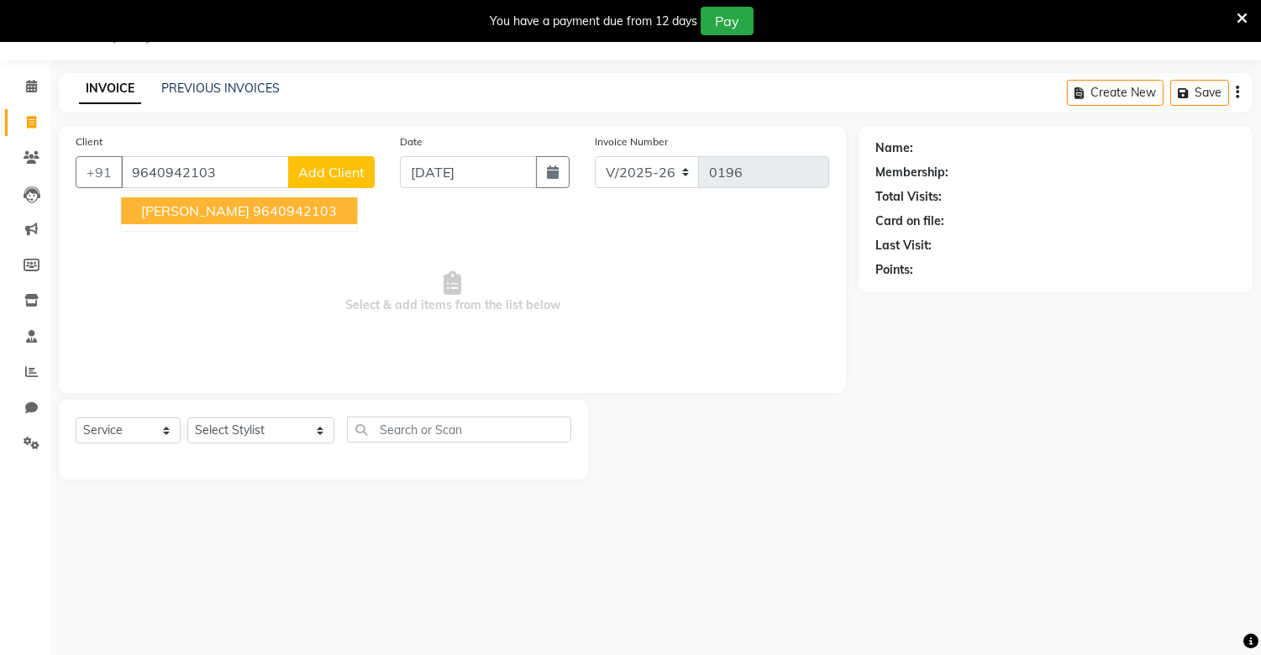 The image size is (1261, 655). Describe the element at coordinates (908, 197) in the screenshot. I see `div: Total Visits:` at that location.